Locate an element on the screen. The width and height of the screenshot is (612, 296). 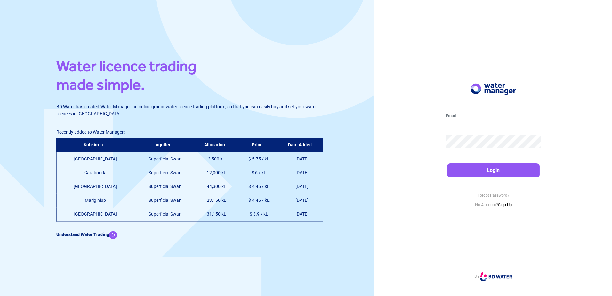
p: No Account? is located at coordinates (494, 205).